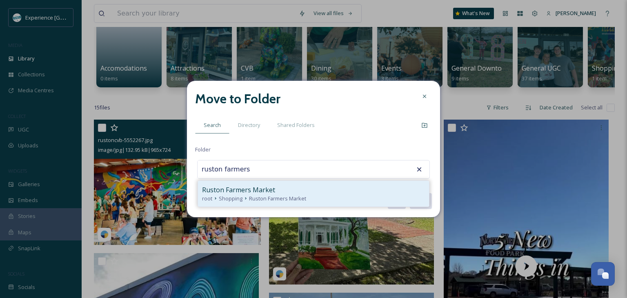 Image resolution: width=627 pixels, height=298 pixels. I want to click on h2: Move to Folder, so click(237, 99).